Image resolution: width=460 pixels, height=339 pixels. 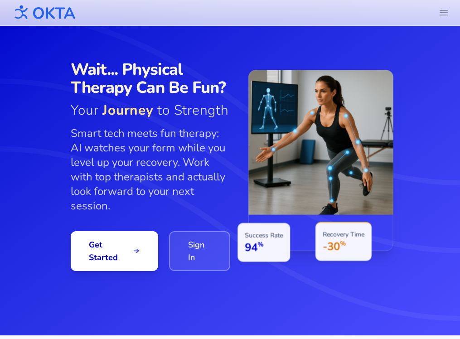 I want to click on p: Smart tech meets fun therapy: AI watches your form while you level up your recovery. Work with to..., so click(x=150, y=169).